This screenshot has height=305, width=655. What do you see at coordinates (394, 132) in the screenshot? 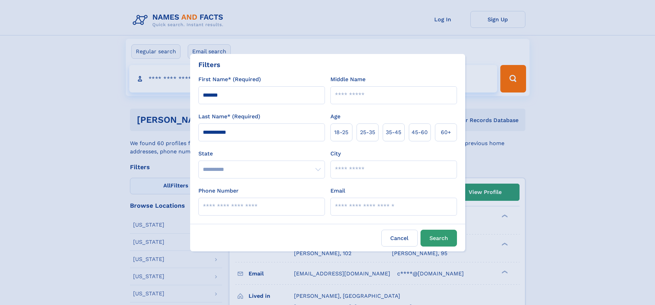
I see `span: 35‑45` at bounding box center [394, 132].